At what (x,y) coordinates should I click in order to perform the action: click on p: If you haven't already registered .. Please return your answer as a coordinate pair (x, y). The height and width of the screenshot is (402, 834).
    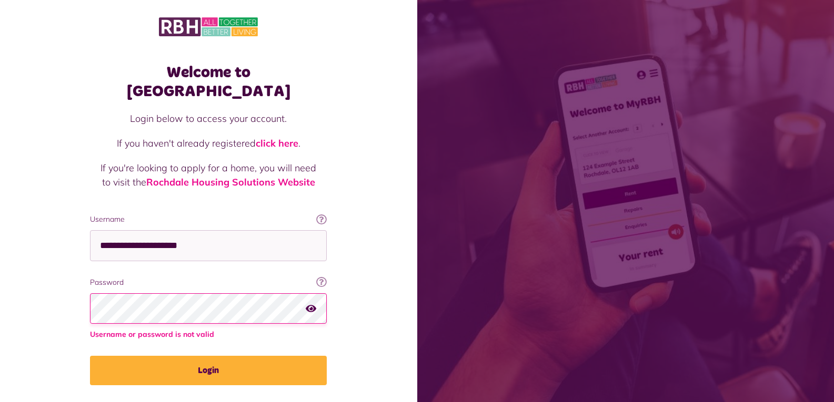
    Looking at the image, I should click on (208, 143).